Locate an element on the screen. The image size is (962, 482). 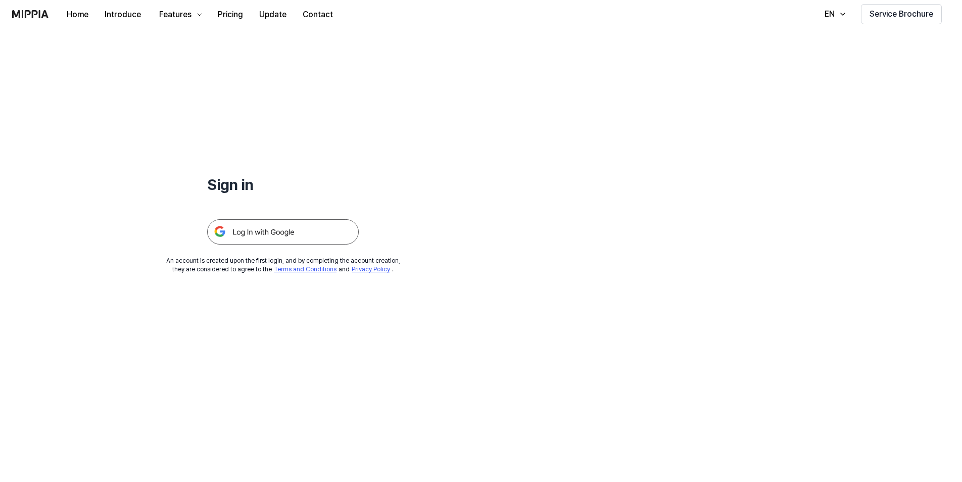
a: Home is located at coordinates (77, 15).